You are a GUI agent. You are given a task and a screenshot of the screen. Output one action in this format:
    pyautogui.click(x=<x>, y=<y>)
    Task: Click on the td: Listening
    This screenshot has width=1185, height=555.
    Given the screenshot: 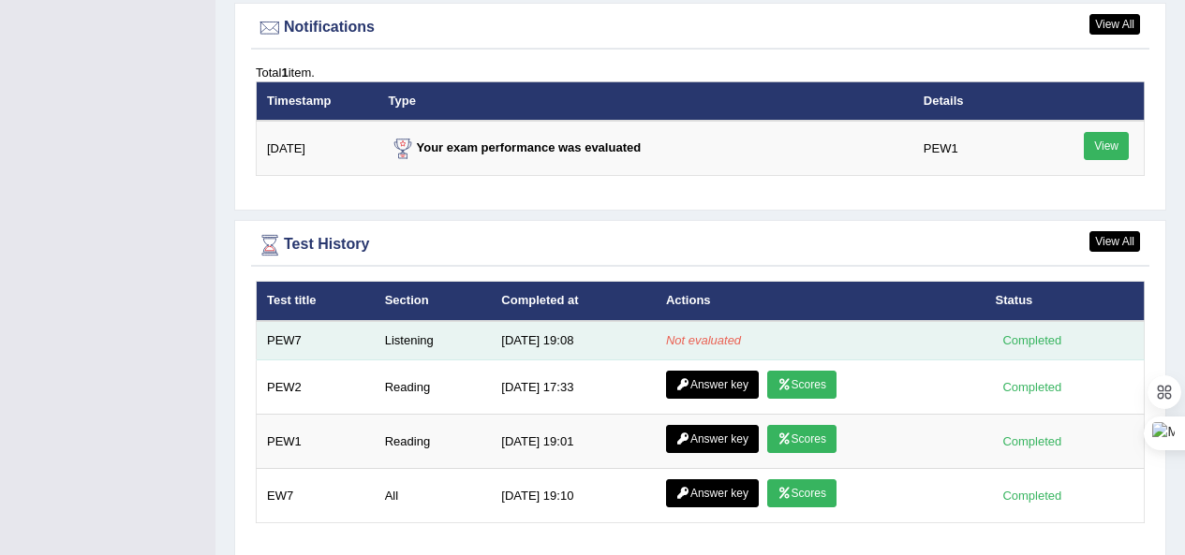 What is the action you would take?
    pyautogui.click(x=433, y=341)
    